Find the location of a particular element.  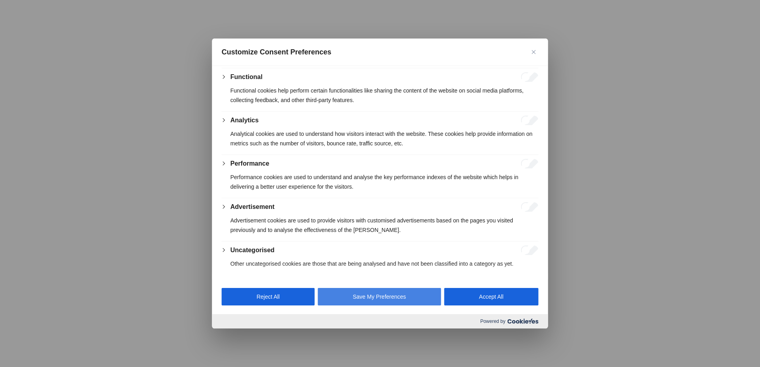

button: Analytics is located at coordinates (244, 120).